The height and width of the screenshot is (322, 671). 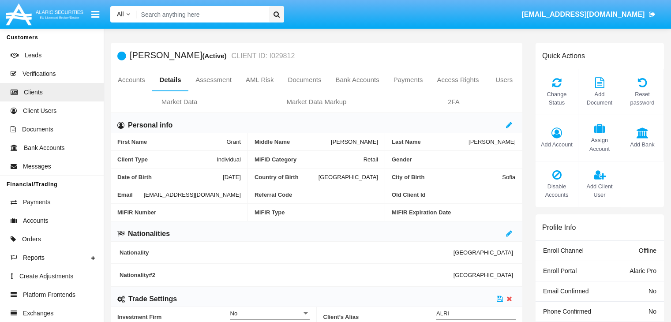 What do you see at coordinates (557, 98) in the screenshot?
I see `span: Change Status` at bounding box center [557, 98].